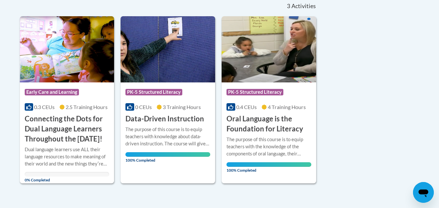 The height and width of the screenshot is (208, 439). What do you see at coordinates (269, 147) in the screenshot?
I see `div: The purpose of this course is to equip teachers with the knowledge of the components of oral lang...` at bounding box center [269, 147].